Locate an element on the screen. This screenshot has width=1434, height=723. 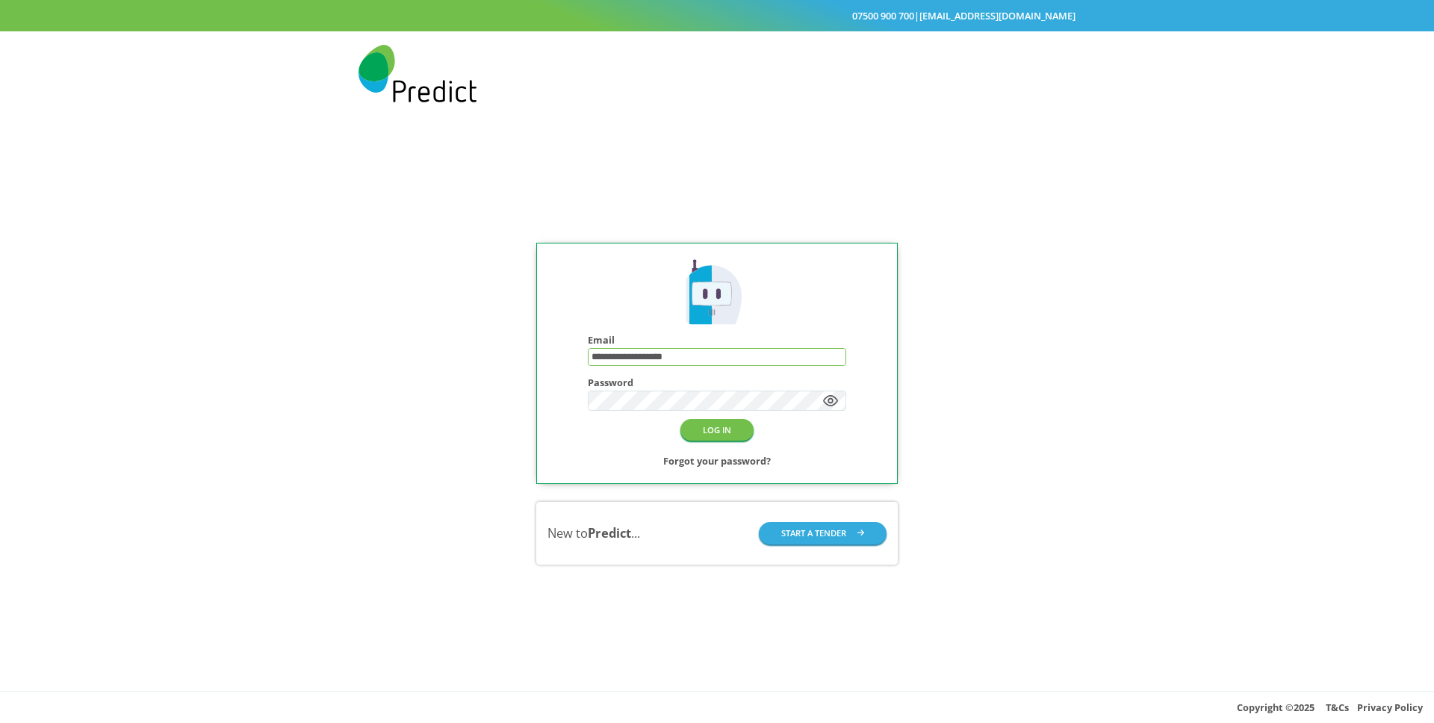
h2: Forgot your password? is located at coordinates (717, 461).